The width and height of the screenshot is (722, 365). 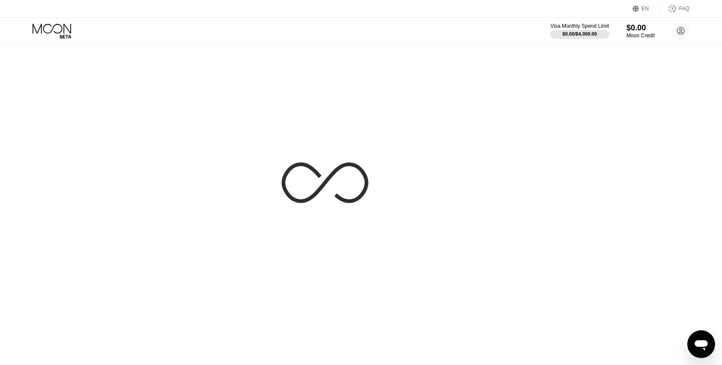 I want to click on div: $0.00Moon Credit, so click(x=640, y=31).